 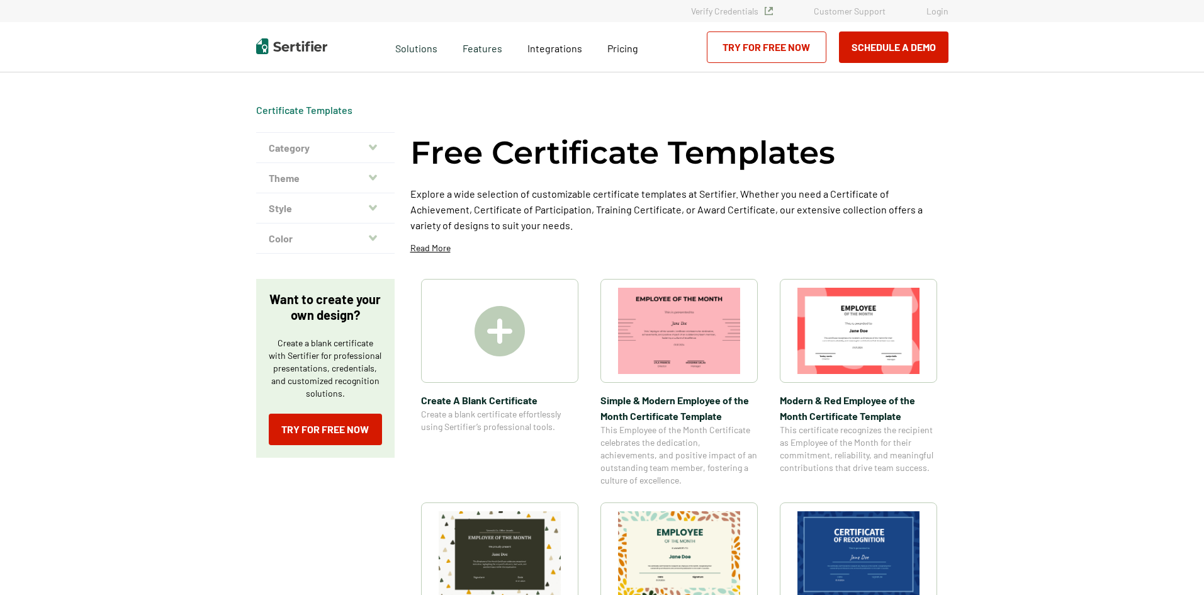 What do you see at coordinates (325, 239) in the screenshot?
I see `button: Color` at bounding box center [325, 239].